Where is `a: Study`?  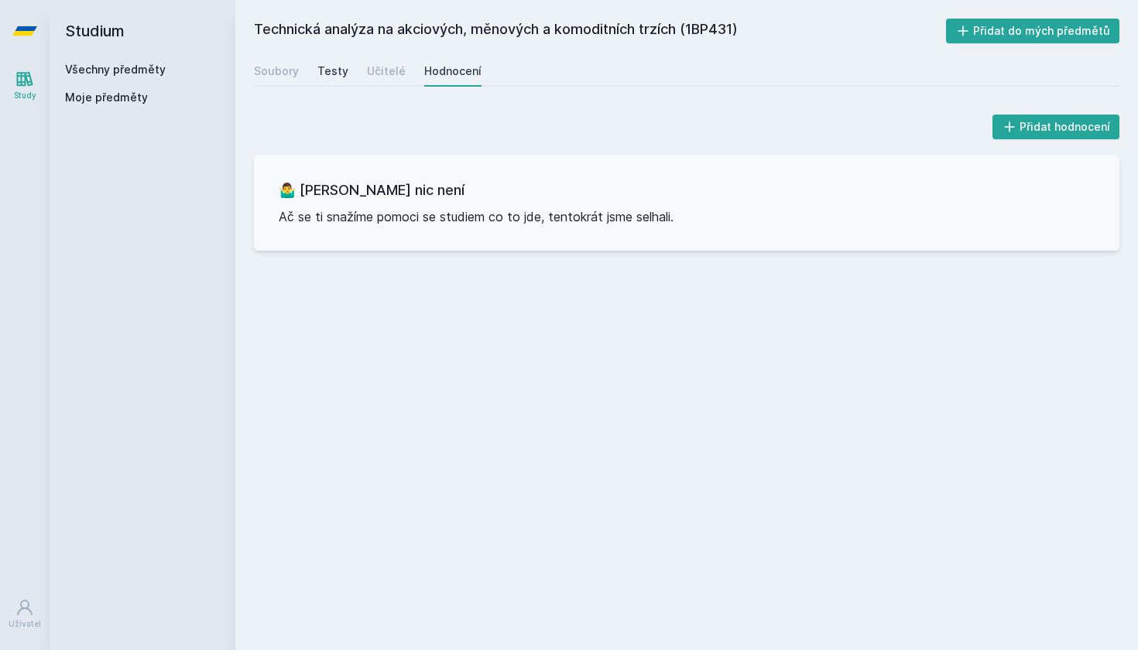
a: Study is located at coordinates (25, 85).